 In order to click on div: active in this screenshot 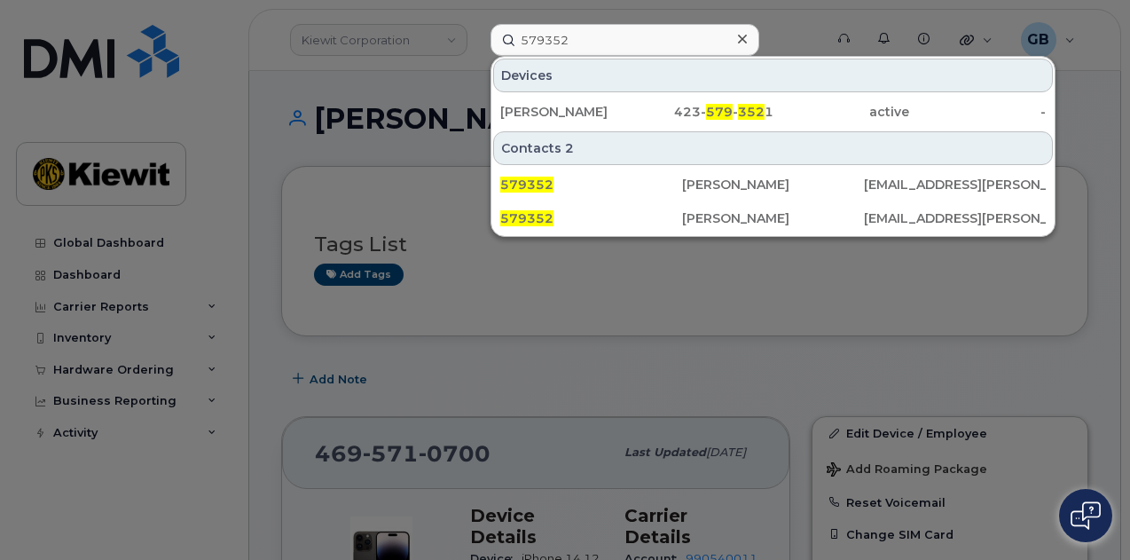, I will do `click(842, 112)`.